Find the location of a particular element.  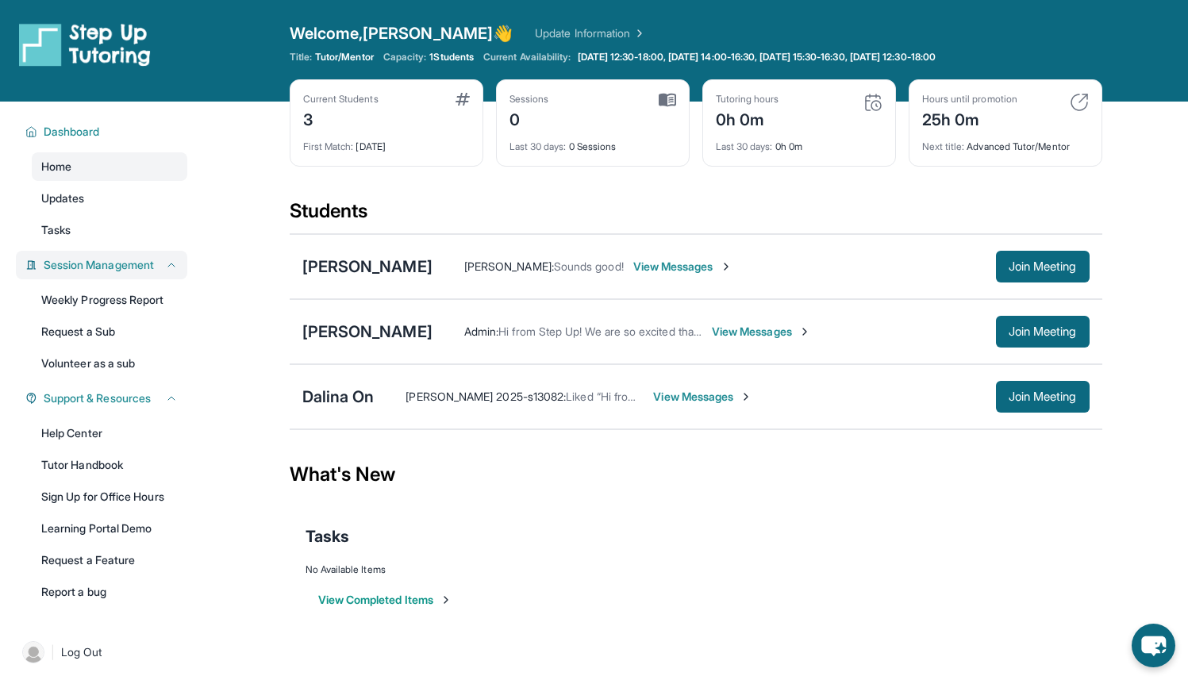

button: Support & Resources is located at coordinates (107, 398).